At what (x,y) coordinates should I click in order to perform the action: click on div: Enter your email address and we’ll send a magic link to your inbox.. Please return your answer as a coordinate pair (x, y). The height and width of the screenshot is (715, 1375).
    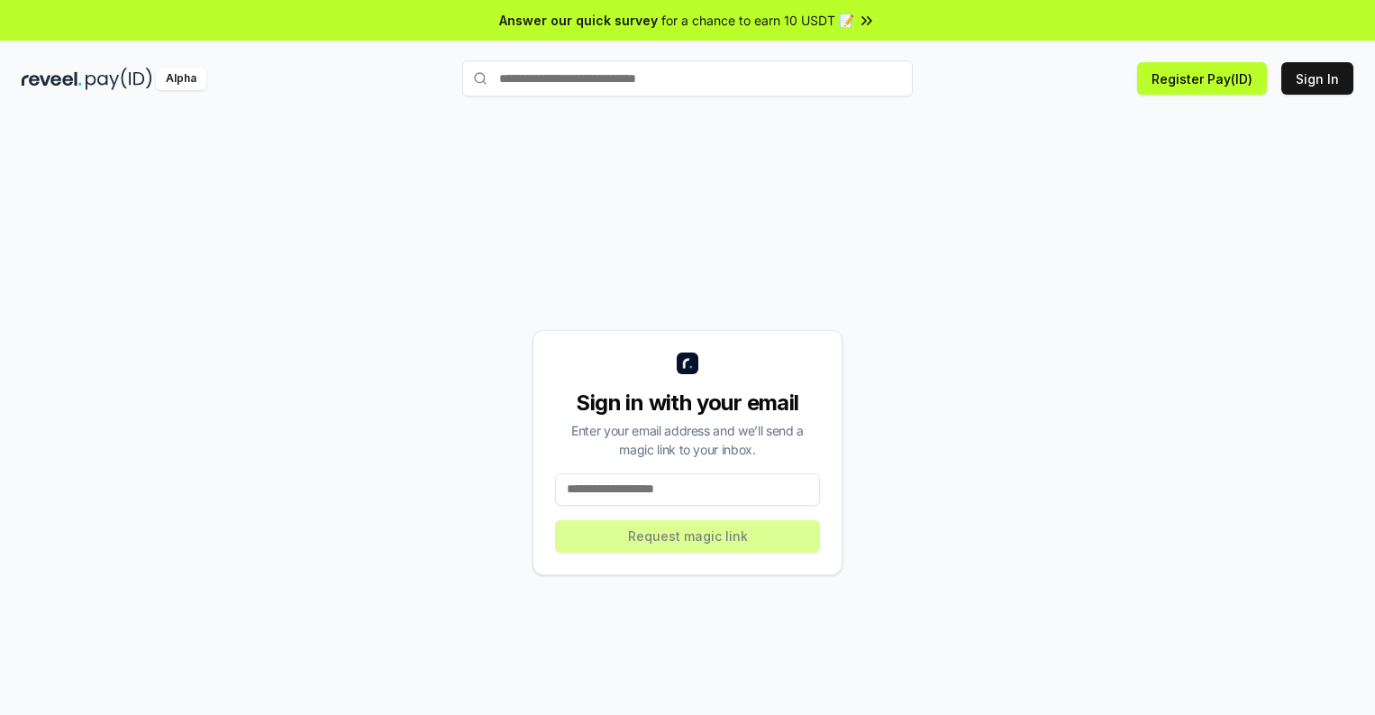
    Looking at the image, I should click on (688, 440).